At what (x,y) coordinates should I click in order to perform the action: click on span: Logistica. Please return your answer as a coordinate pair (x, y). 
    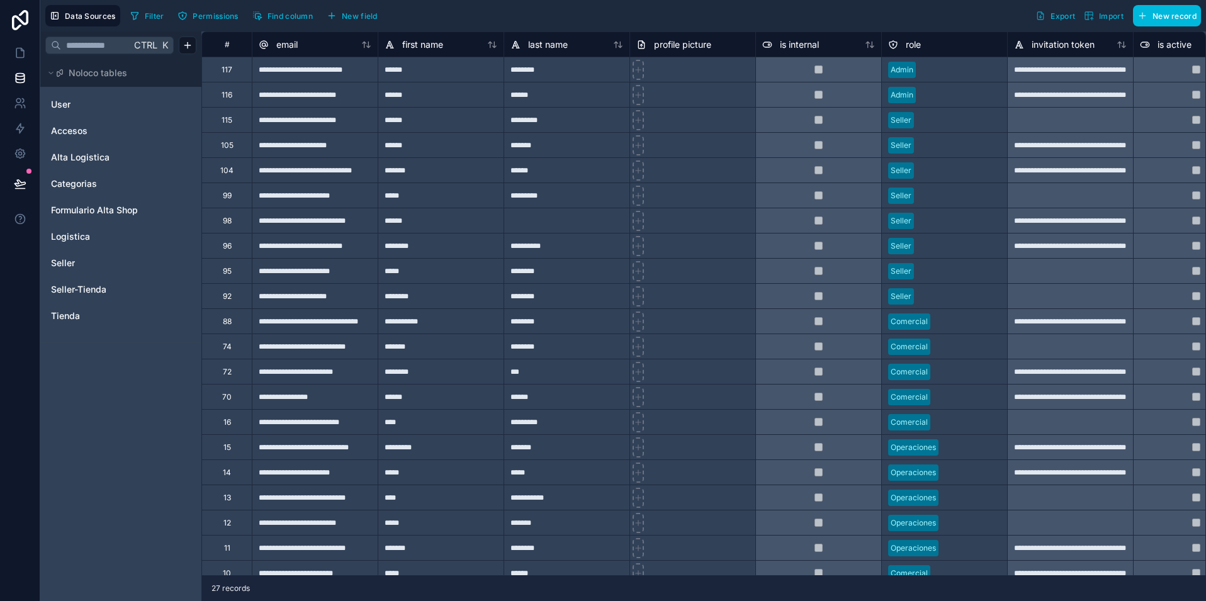
    Looking at the image, I should click on (70, 237).